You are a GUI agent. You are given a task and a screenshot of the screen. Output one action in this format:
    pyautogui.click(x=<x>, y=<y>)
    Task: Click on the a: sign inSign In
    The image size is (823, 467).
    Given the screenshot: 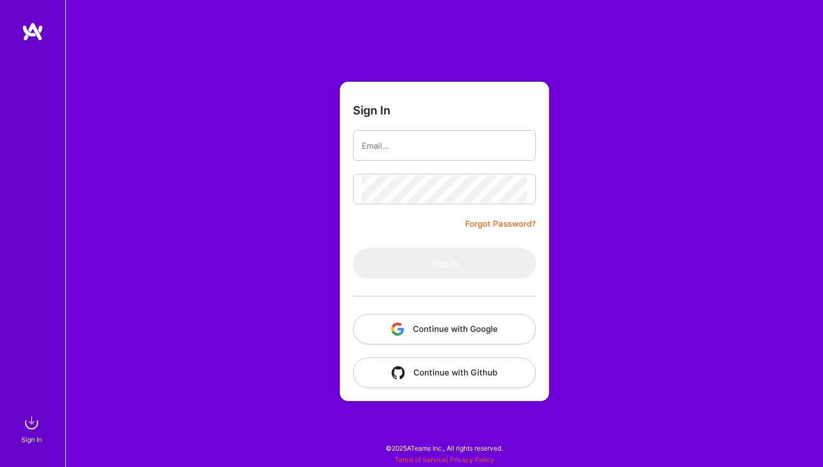 What is the action you would take?
    pyautogui.click(x=33, y=428)
    